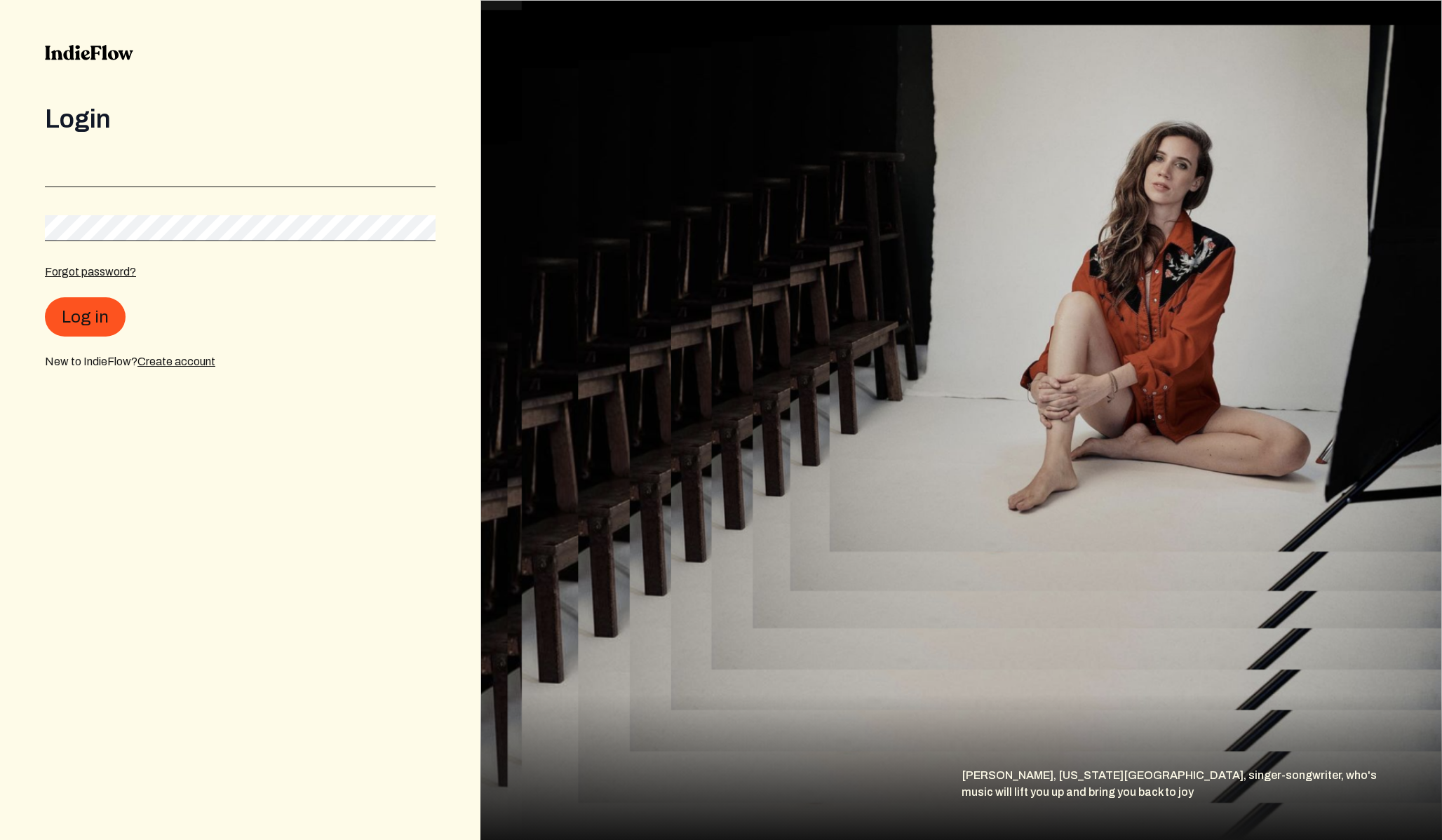  What do you see at coordinates (90, 271) in the screenshot?
I see `a: Forgot password?` at bounding box center [90, 271].